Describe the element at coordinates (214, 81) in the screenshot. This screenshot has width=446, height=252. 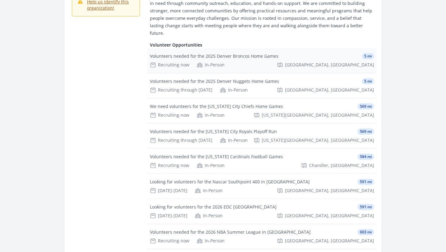
I see `div: Volunteers needed for the 2025 Denver Nuggets Home Games` at that location.